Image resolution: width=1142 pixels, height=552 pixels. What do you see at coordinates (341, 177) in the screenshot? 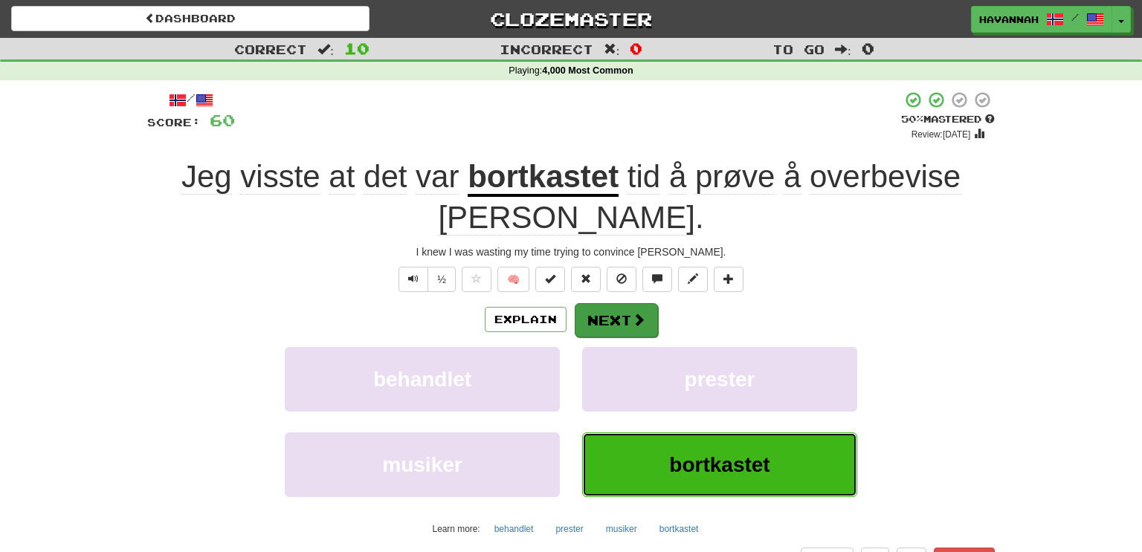
I see `span: at` at bounding box center [341, 177].